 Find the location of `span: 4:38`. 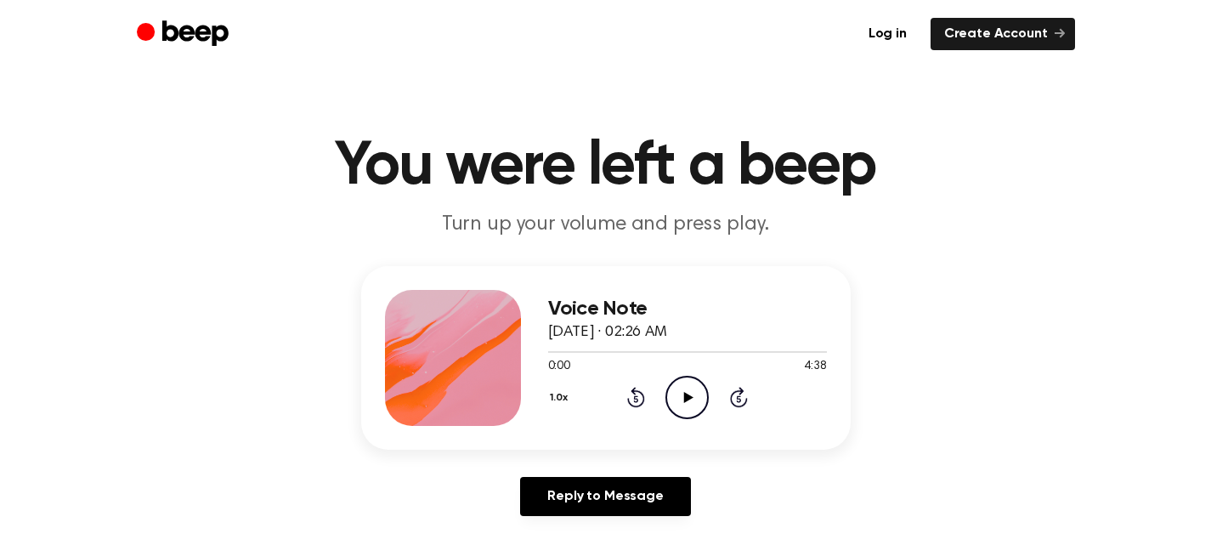

span: 4:38 is located at coordinates (815, 366).